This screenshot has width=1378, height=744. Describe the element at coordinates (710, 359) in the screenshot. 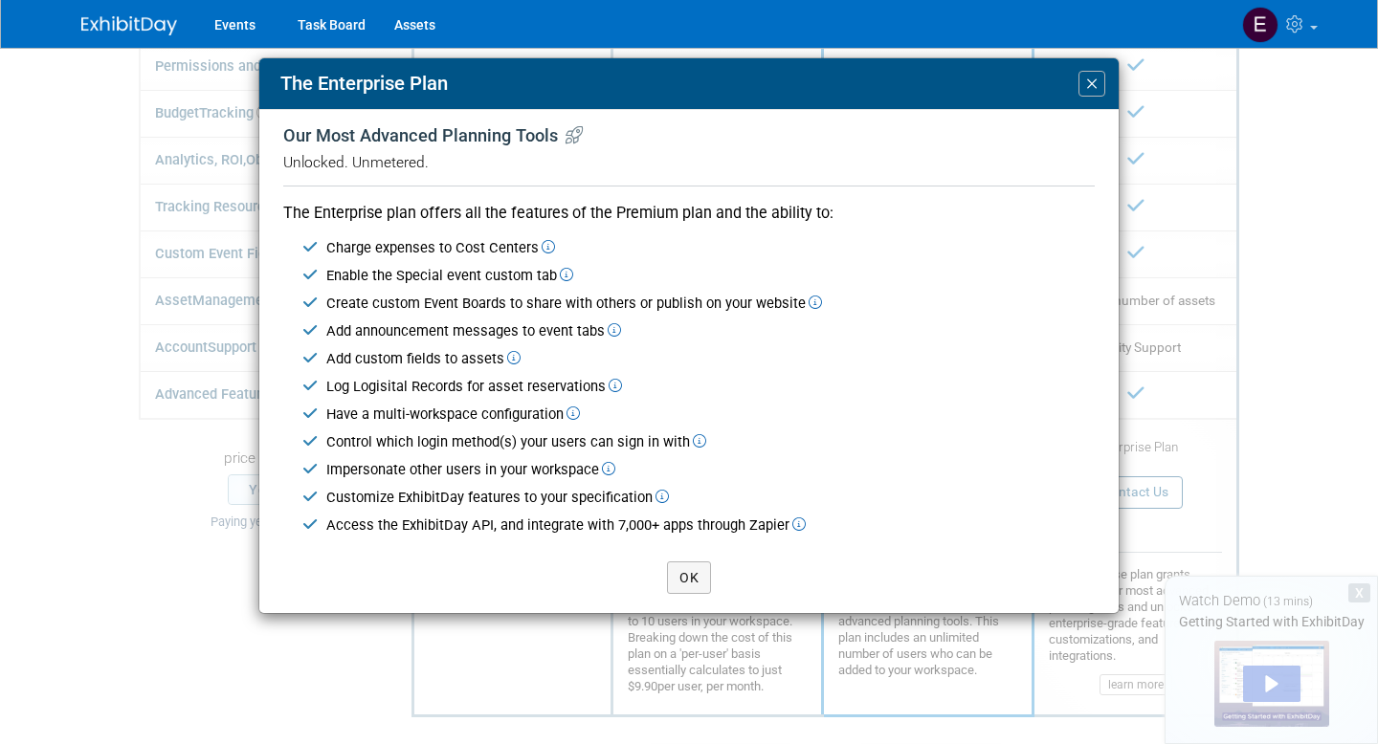

I see `div: Add custom fields to assets` at that location.